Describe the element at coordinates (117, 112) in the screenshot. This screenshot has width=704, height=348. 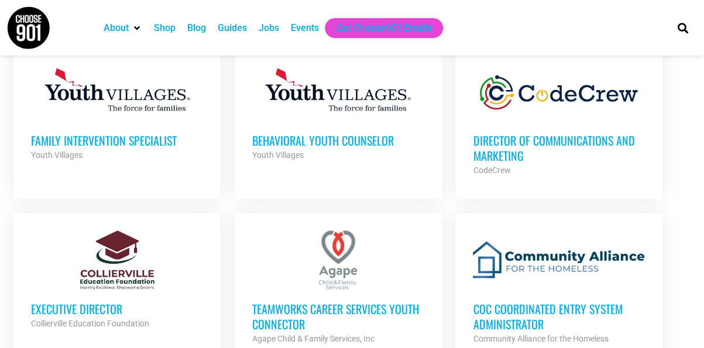
I see `a: Family Intervention Specialist Youth Villages` at that location.